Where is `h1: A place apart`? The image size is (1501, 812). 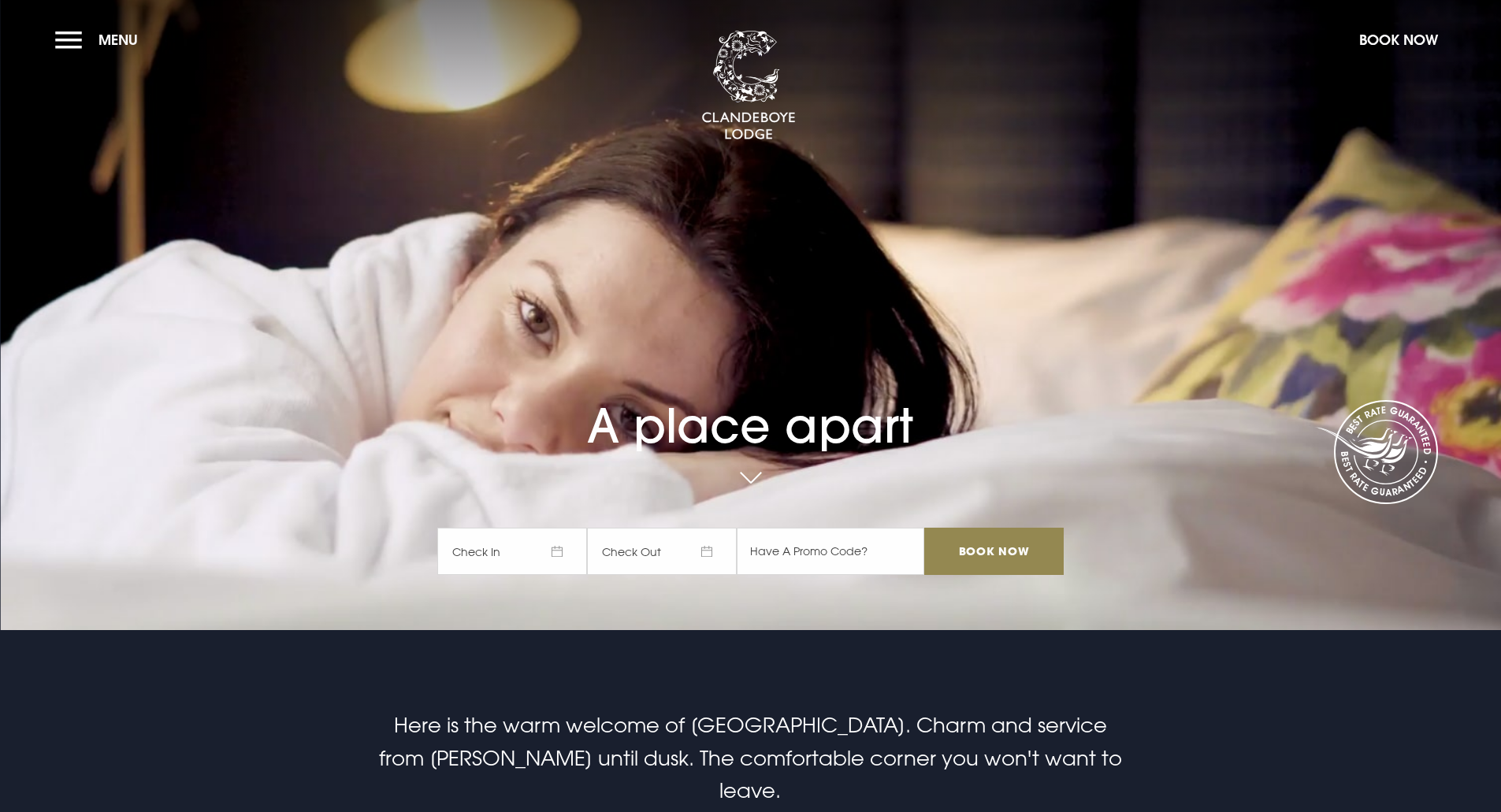
h1: A place apart is located at coordinates (750, 401).